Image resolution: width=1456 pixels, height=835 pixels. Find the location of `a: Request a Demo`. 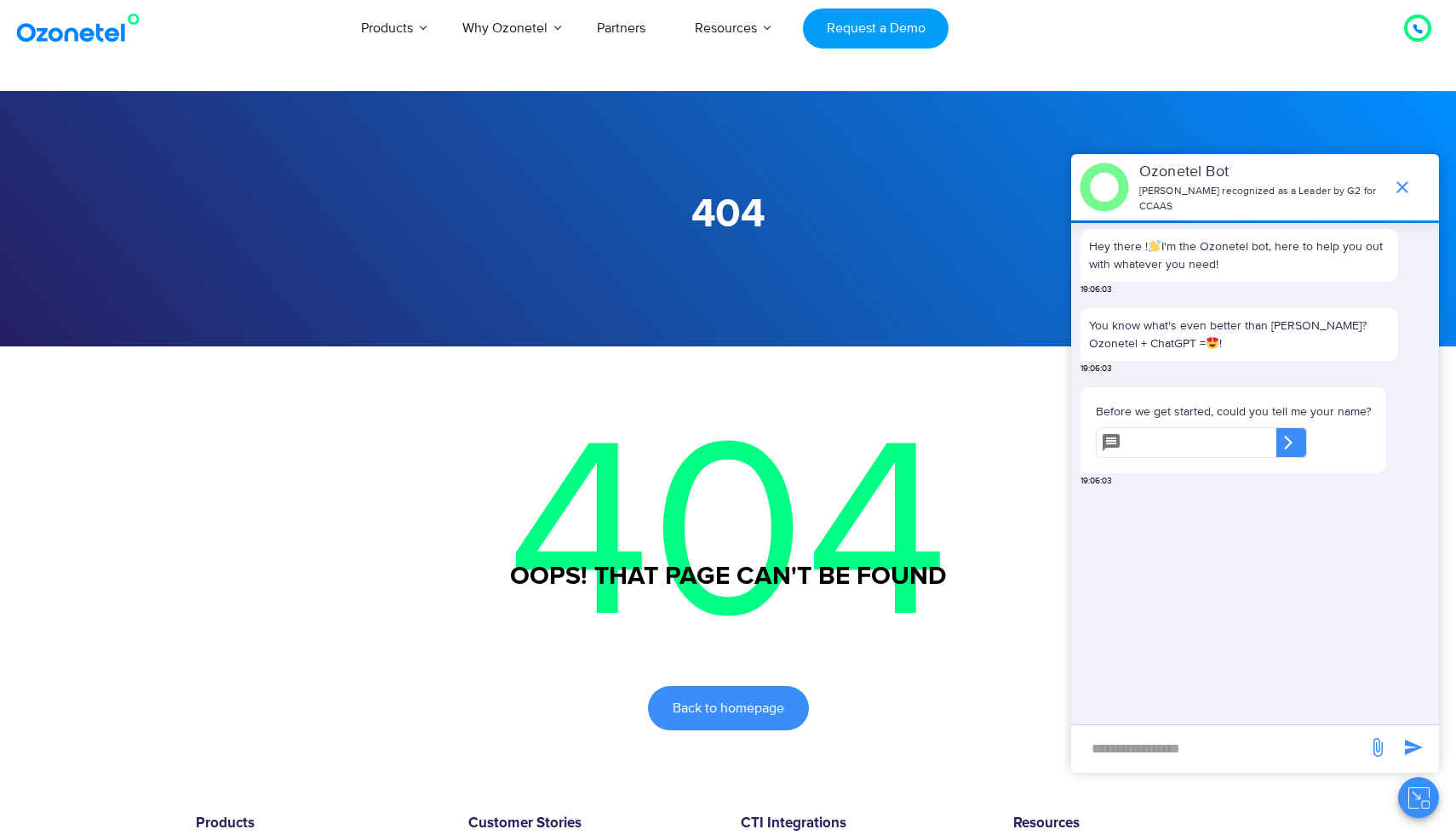

a: Request a Demo is located at coordinates (875, 28).